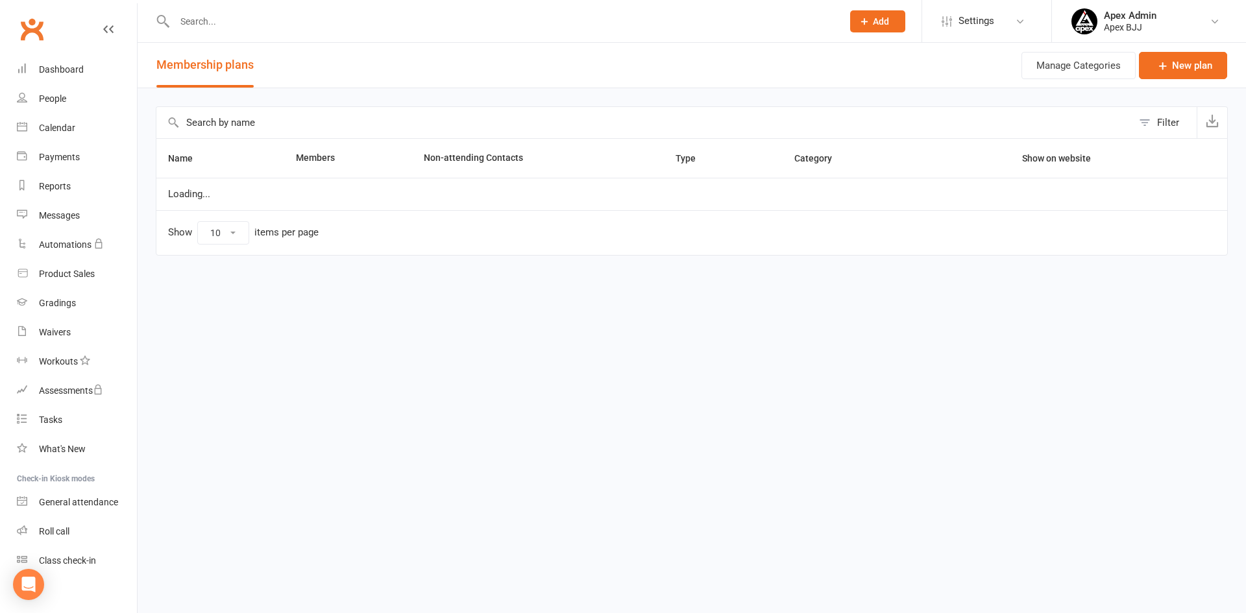  I want to click on th: Members, so click(348, 158).